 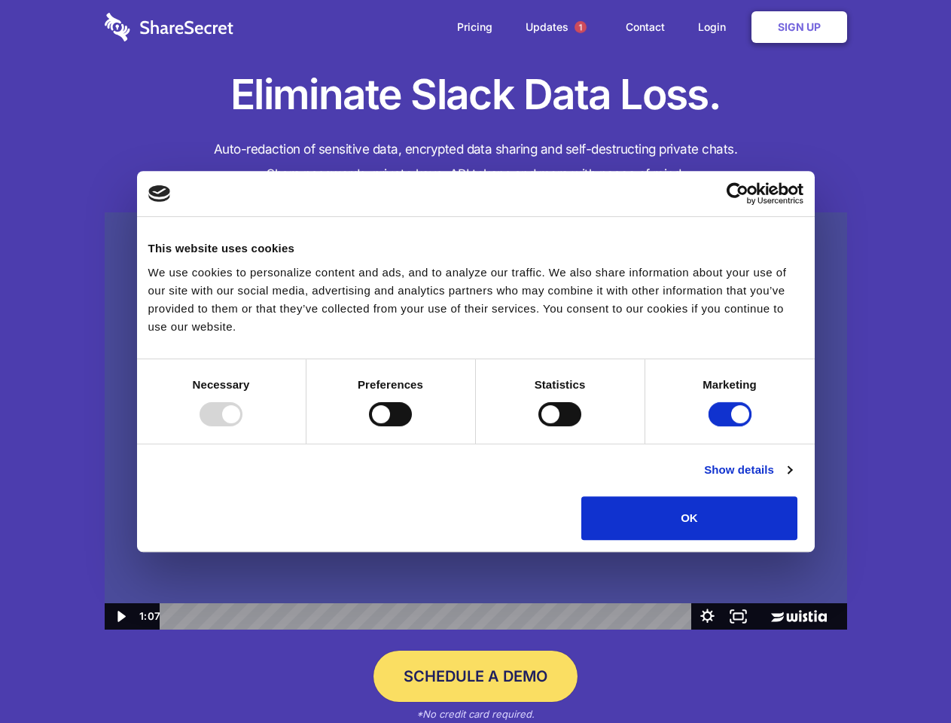 What do you see at coordinates (748, 470) in the screenshot?
I see `a: Show details` at bounding box center [748, 470].